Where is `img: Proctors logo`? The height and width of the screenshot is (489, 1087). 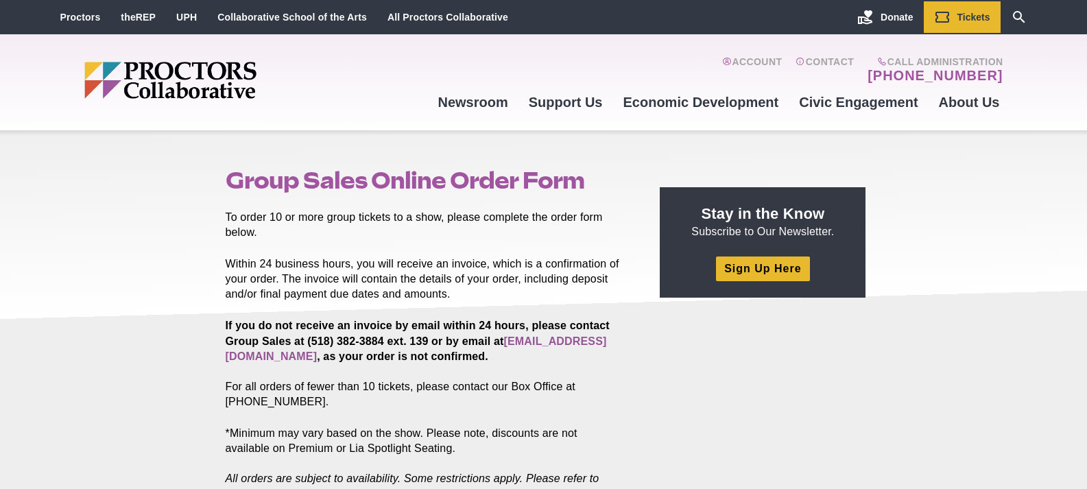 img: Proctors logo is located at coordinates (223, 80).